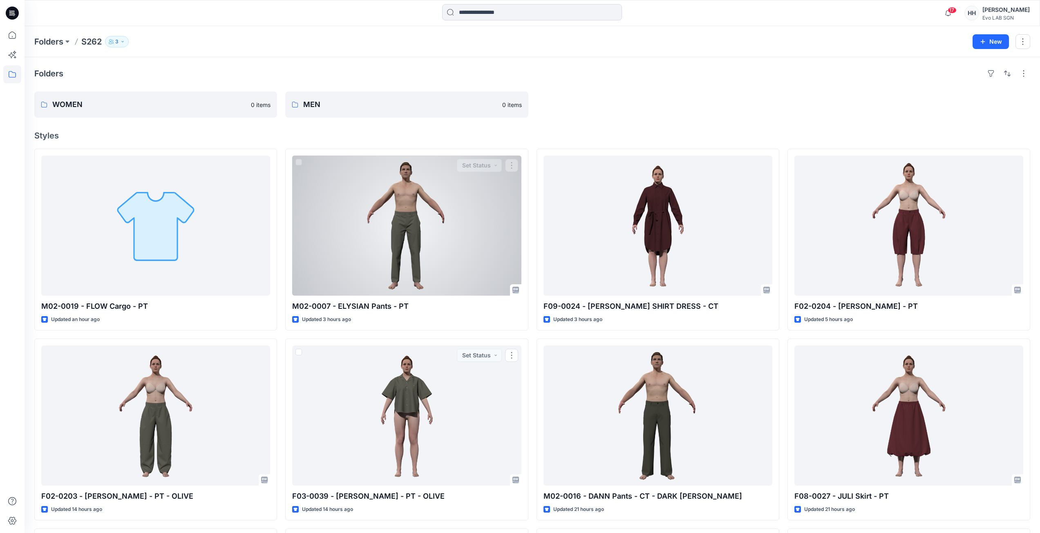 This screenshot has height=533, width=1040. Describe the element at coordinates (91, 42) in the screenshot. I see `p: S262` at that location.